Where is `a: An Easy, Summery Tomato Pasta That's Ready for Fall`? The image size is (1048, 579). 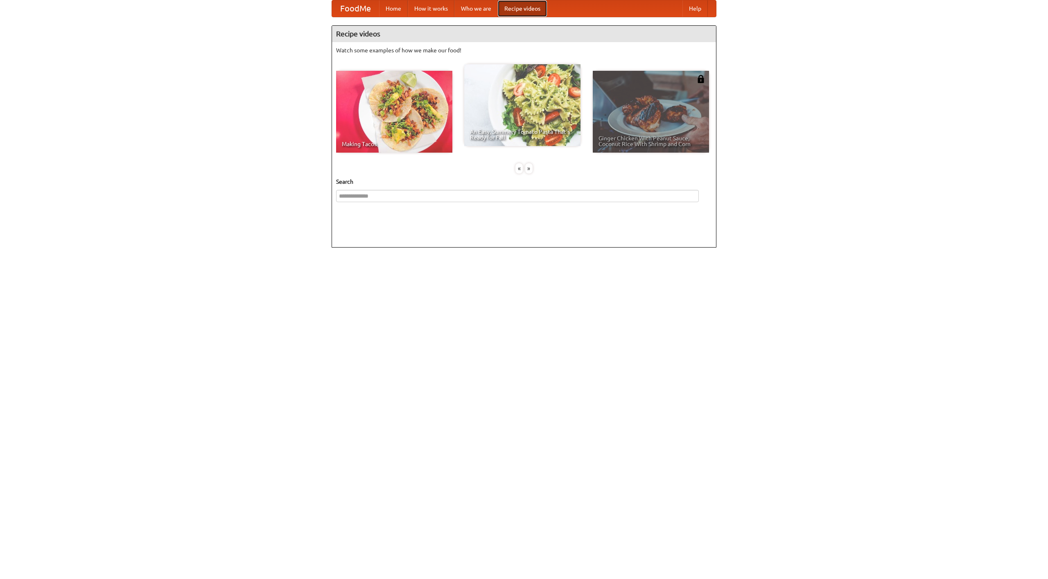
a: An Easy, Summery Tomato Pasta That's Ready for Fall is located at coordinates (522, 105).